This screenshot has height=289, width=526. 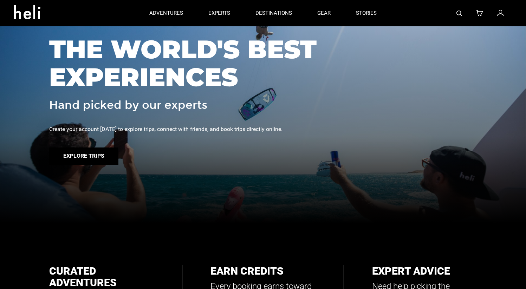 I want to click on p: destinations, so click(x=274, y=13).